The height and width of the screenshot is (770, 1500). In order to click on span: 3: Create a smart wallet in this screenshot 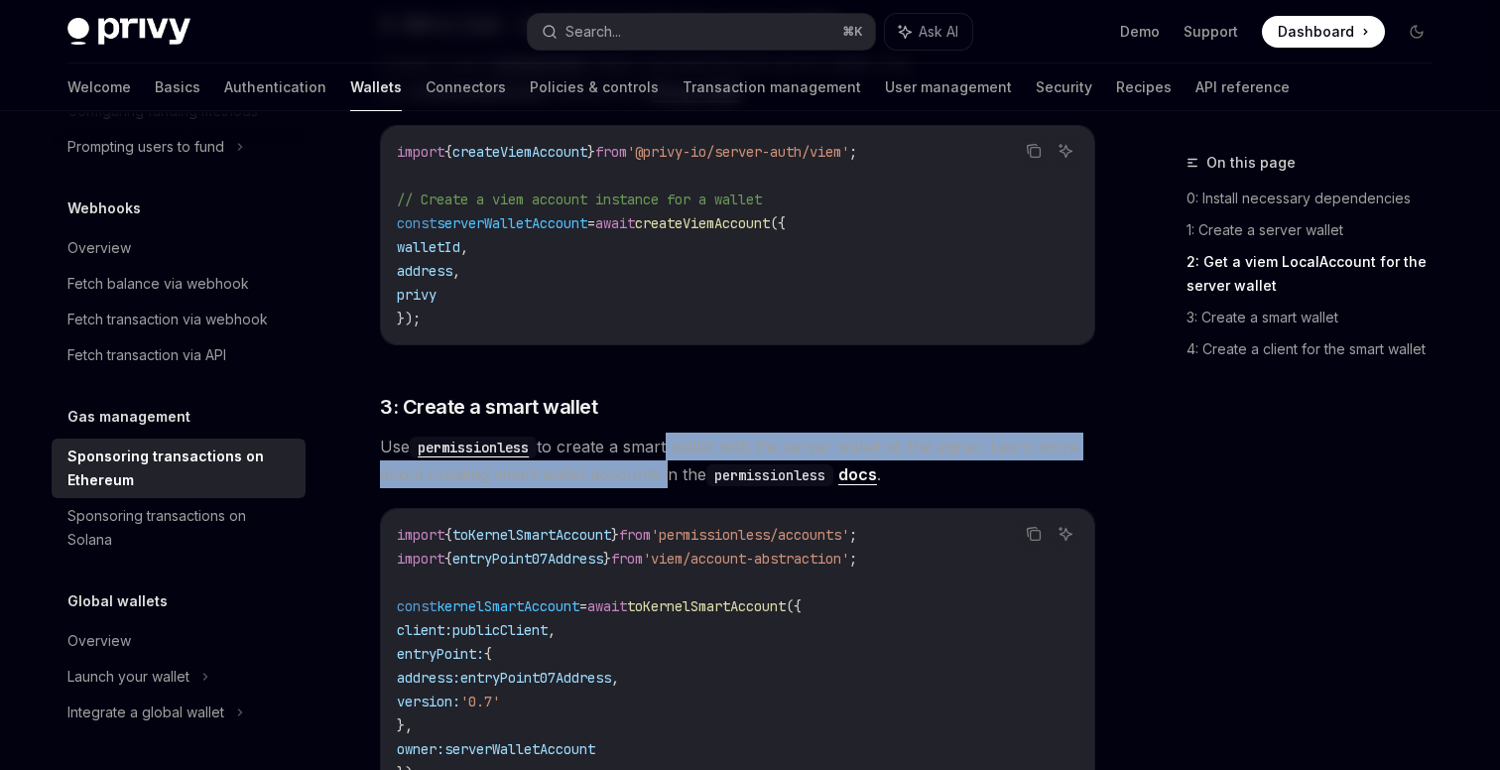, I will do `click(488, 407)`.